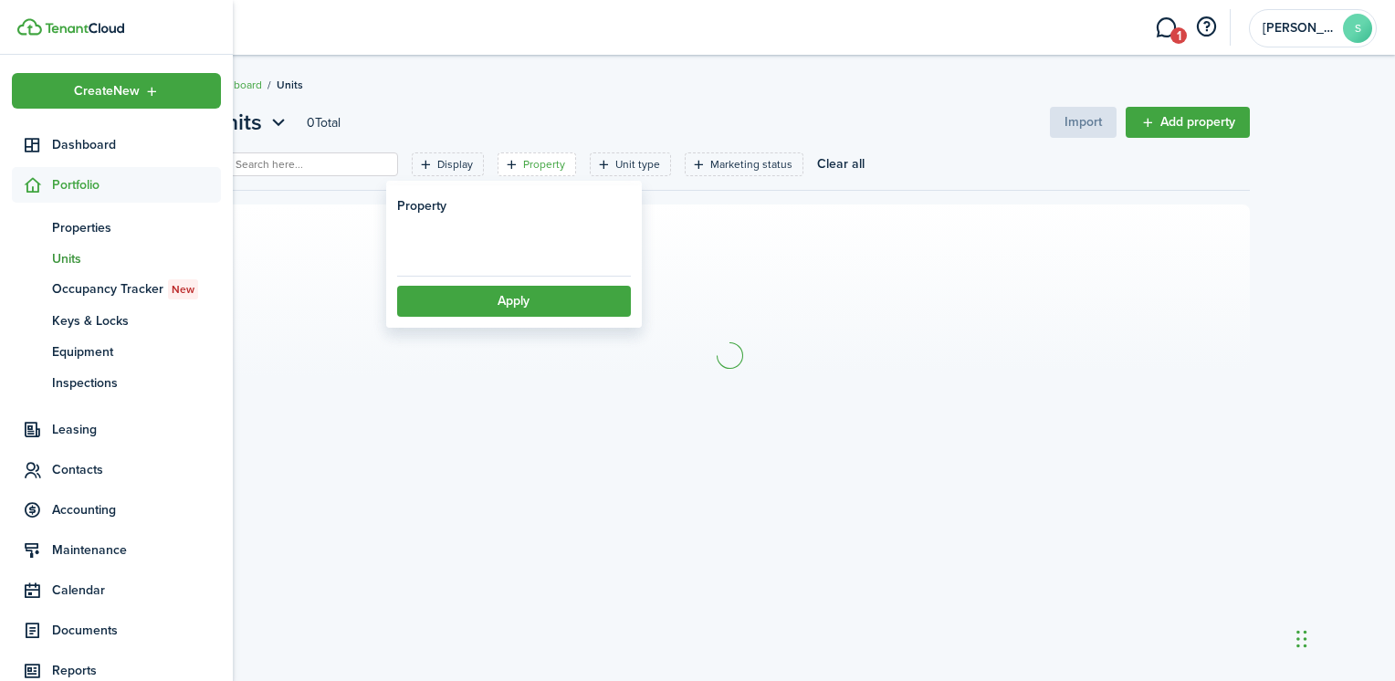  Describe the element at coordinates (637, 164) in the screenshot. I see `filter-tag-label: Unit type` at that location.